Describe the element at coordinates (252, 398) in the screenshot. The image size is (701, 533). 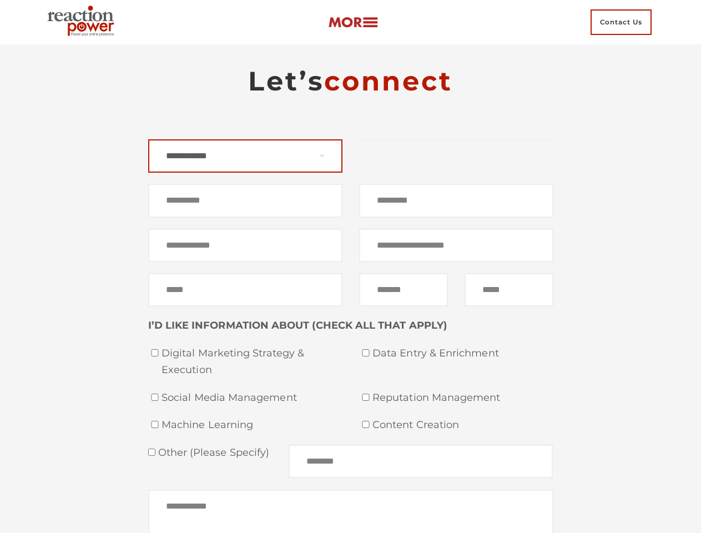
I see `span: Social Media Management` at that location.